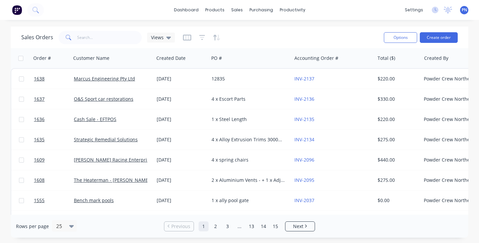 This screenshot has height=243, width=479. I want to click on div: 1 x ally pool gate, so click(249, 201).